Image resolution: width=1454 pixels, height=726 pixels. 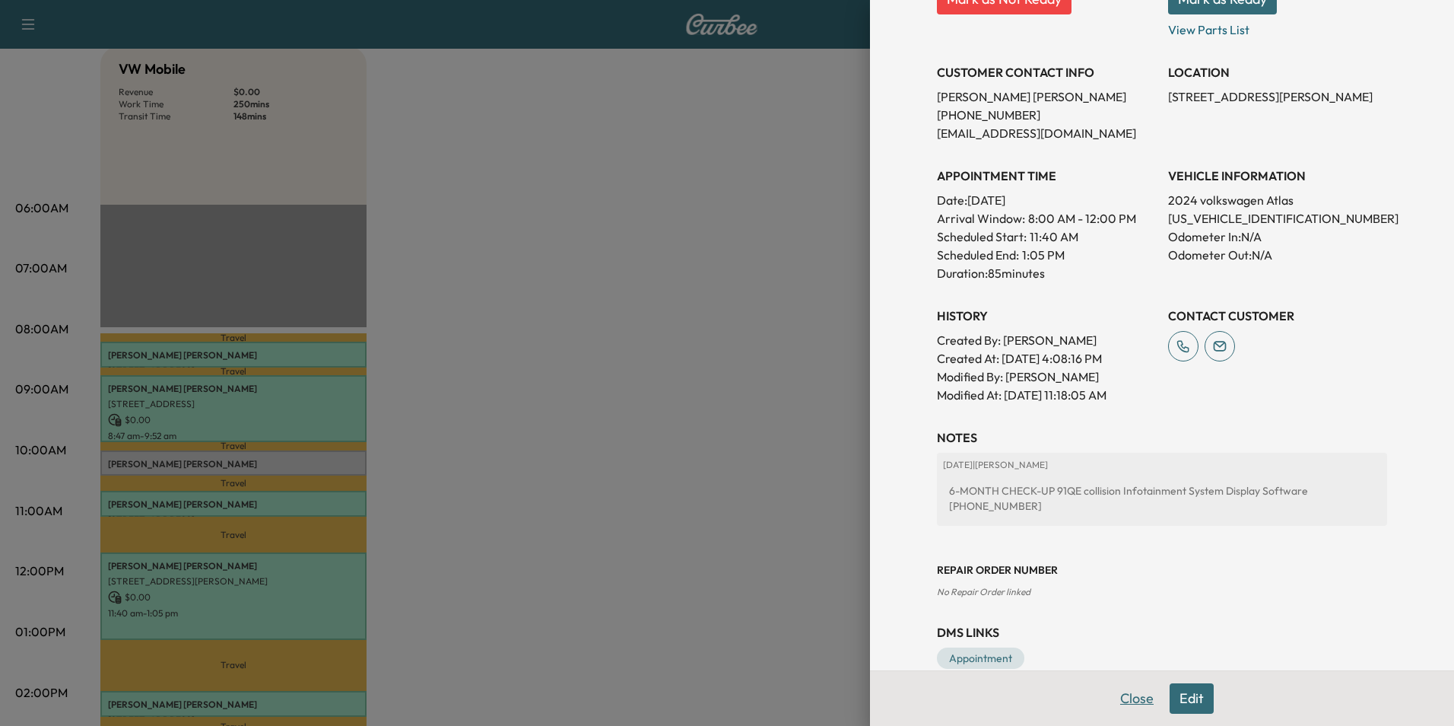 What do you see at coordinates (1278, 255) in the screenshot?
I see `p: Odometer Out: N/A` at bounding box center [1278, 255].